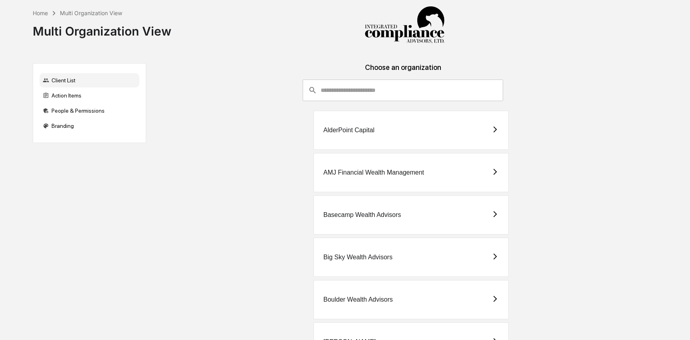  Describe the element at coordinates (404, 25) in the screenshot. I see `img: Integrated Compliance Advisors` at that location.